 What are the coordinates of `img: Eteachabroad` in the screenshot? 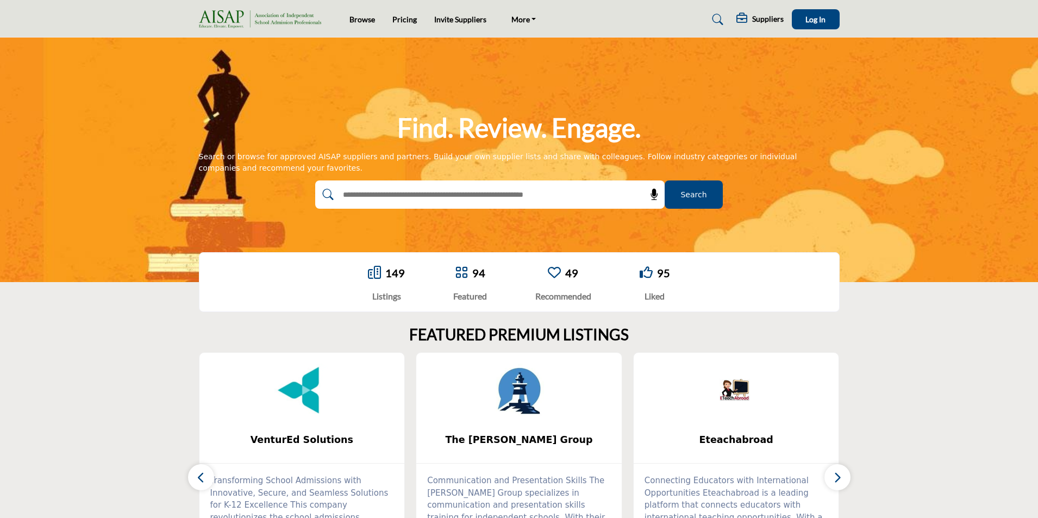 It's located at (736, 391).